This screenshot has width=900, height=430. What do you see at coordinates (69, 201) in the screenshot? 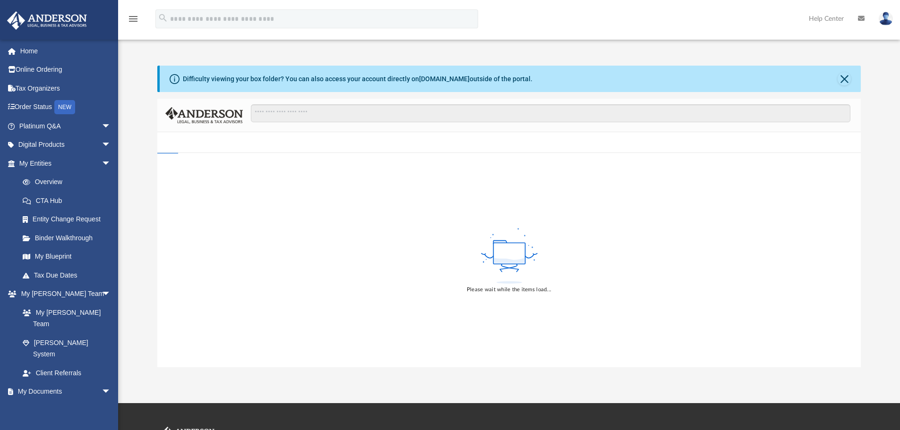
I see `a: CTA Hub` at bounding box center [69, 201].